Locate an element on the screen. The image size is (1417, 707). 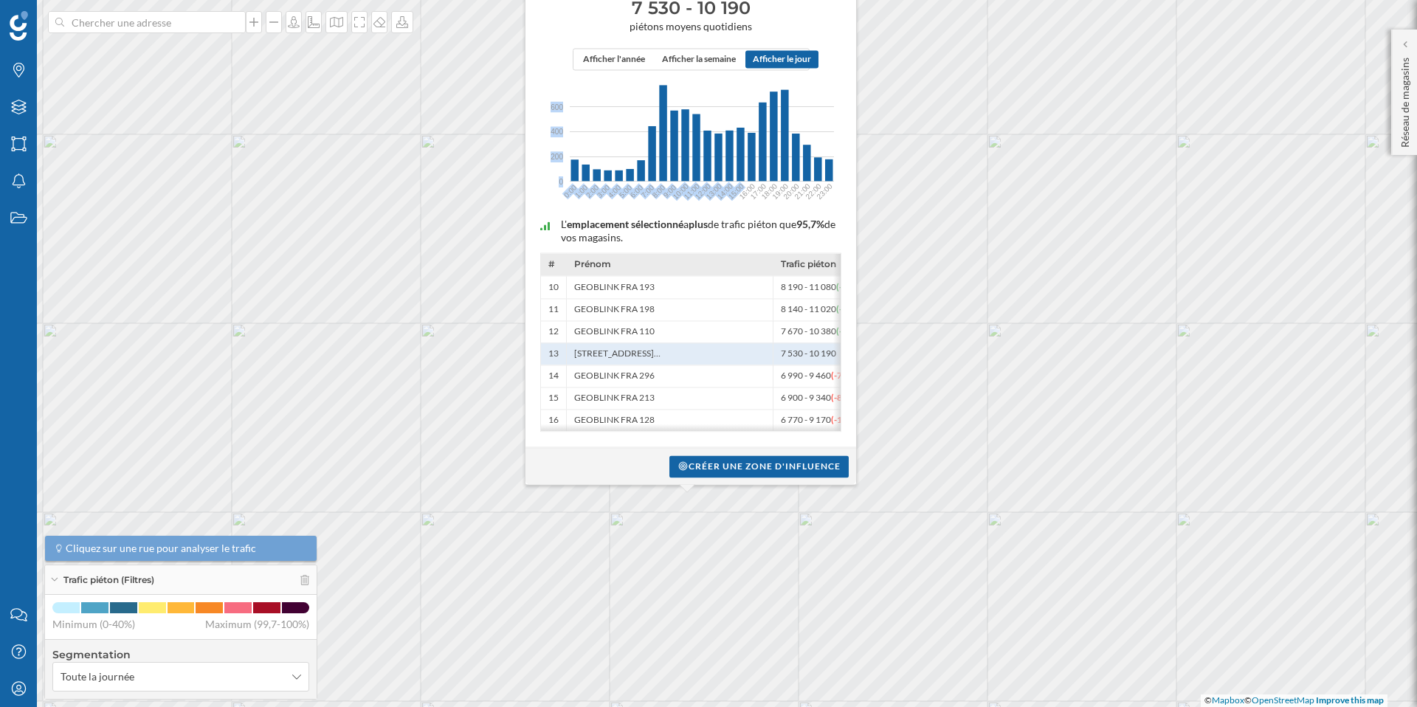
span: 8 140 - 11 020 is located at coordinates (820, 310).